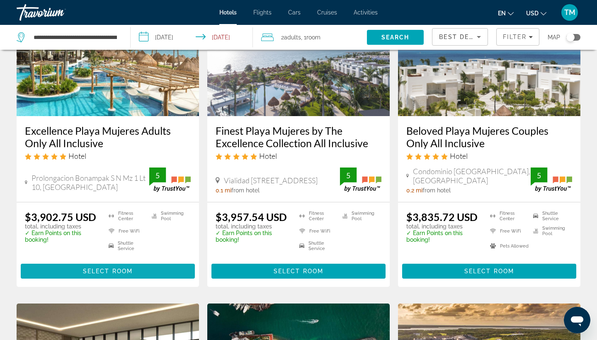 The image size is (597, 340). I want to click on ins: $3,902.75 USD, so click(61, 217).